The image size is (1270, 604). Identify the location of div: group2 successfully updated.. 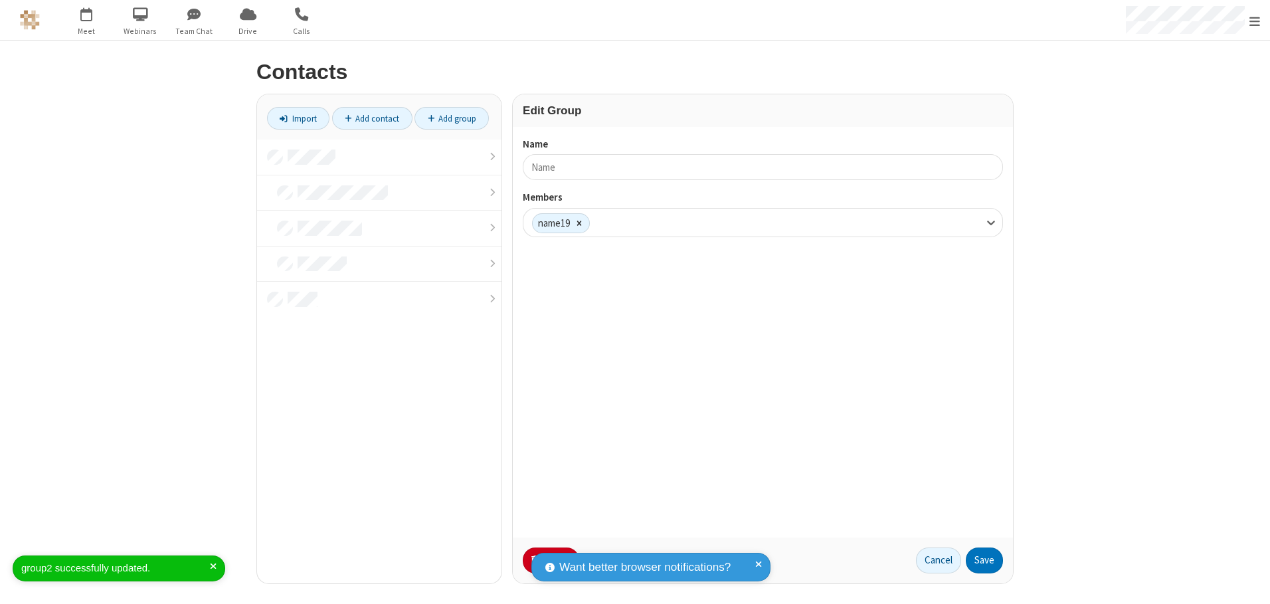
(116, 568).